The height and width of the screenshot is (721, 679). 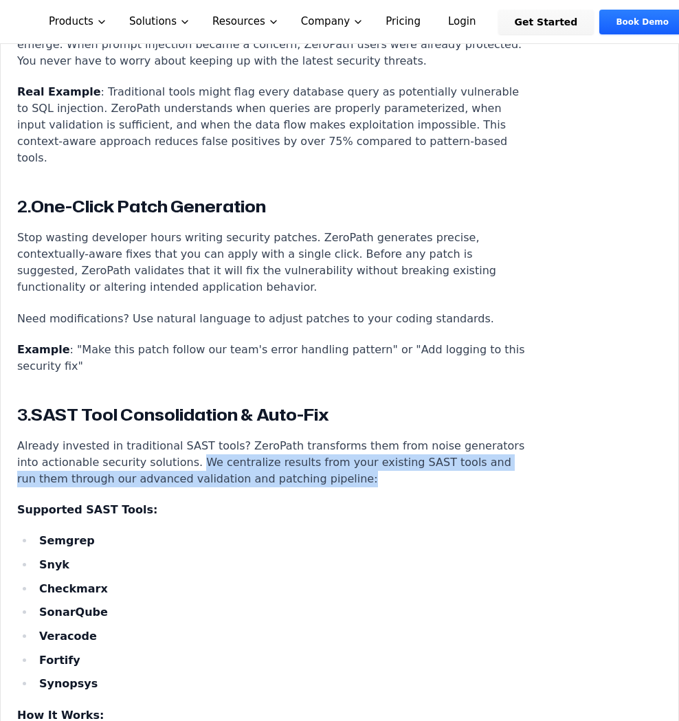 What do you see at coordinates (59, 91) in the screenshot?
I see `strong: Real Example` at bounding box center [59, 91].